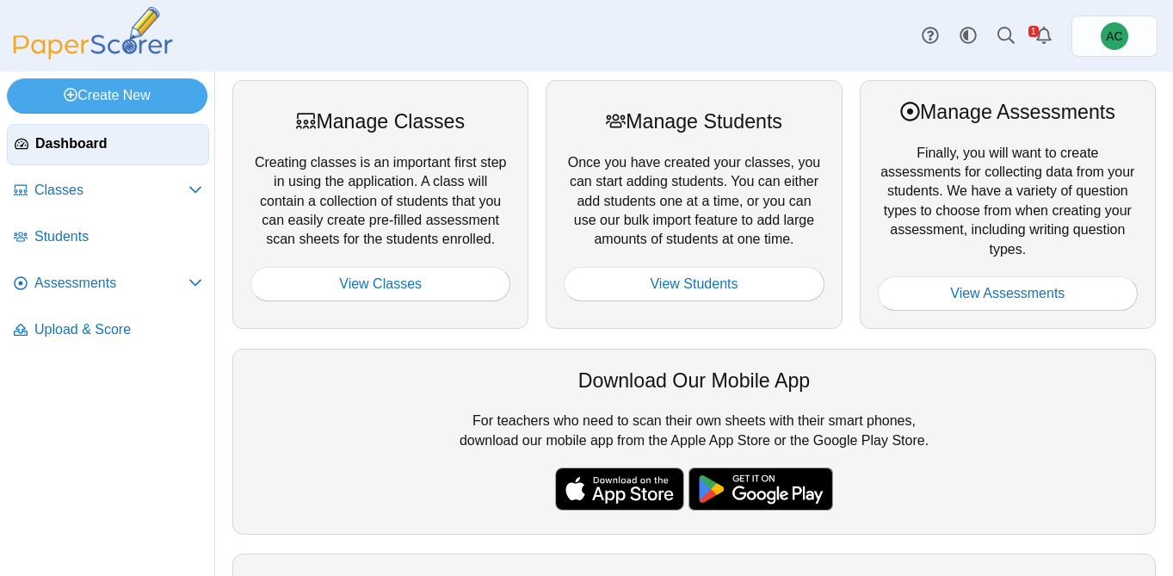 This screenshot has width=1173, height=576. Describe the element at coordinates (111, 190) in the screenshot. I see `span: Classes` at that location.